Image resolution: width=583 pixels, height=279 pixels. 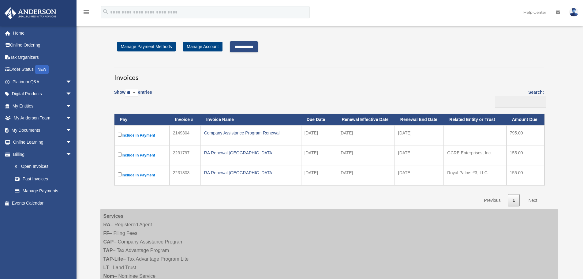 I want to click on a: menu, so click(x=86, y=13).